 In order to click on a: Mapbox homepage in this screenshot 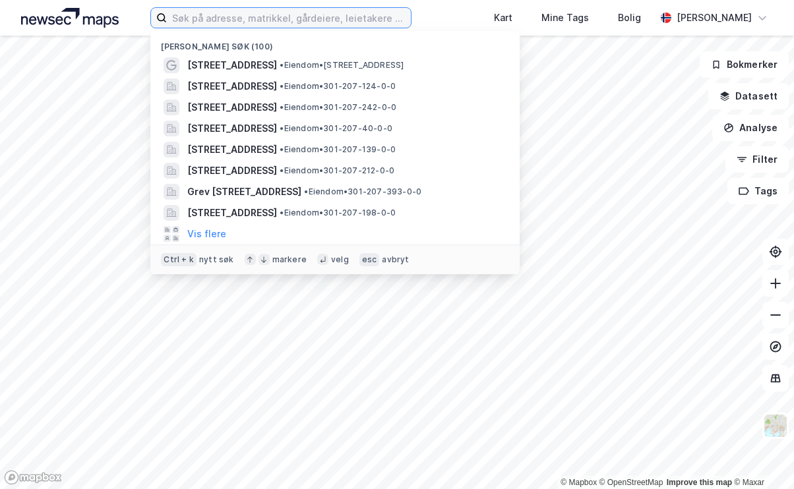, I will do `click(33, 477)`.